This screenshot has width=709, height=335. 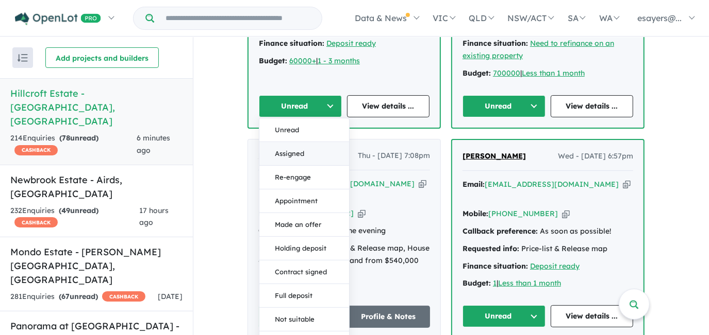 What do you see at coordinates (304, 249) in the screenshot?
I see `button: Holding deposit` at bounding box center [304, 249].